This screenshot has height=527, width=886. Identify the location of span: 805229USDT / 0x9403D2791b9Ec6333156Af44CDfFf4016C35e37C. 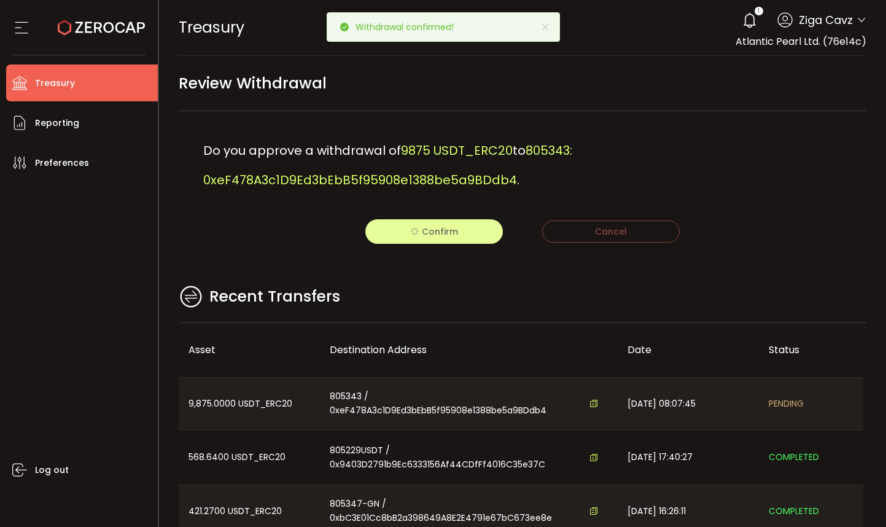
(454, 457).